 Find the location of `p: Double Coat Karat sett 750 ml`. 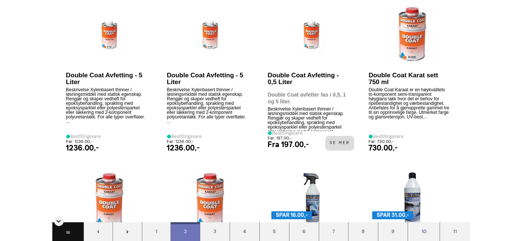

p: Double Coat Karat sett 750 ml is located at coordinates (409, 79).